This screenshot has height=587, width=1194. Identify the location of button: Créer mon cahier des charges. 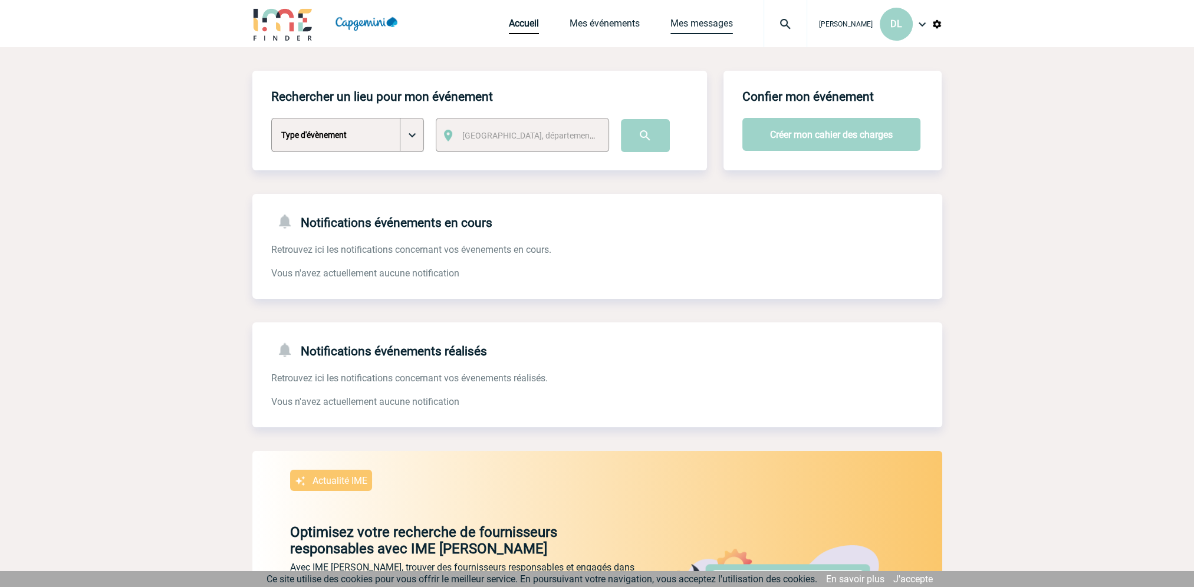
(832, 134).